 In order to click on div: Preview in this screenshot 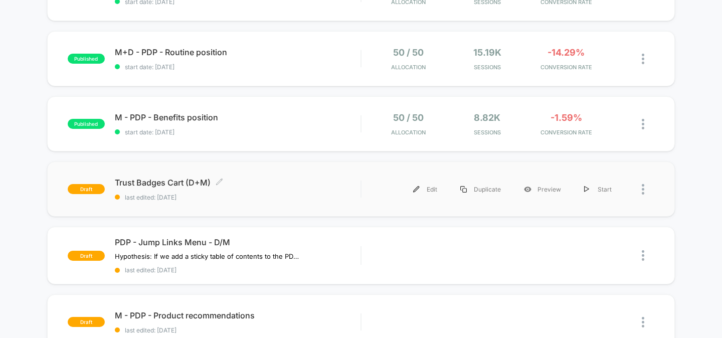, I will do `click(543, 189)`.